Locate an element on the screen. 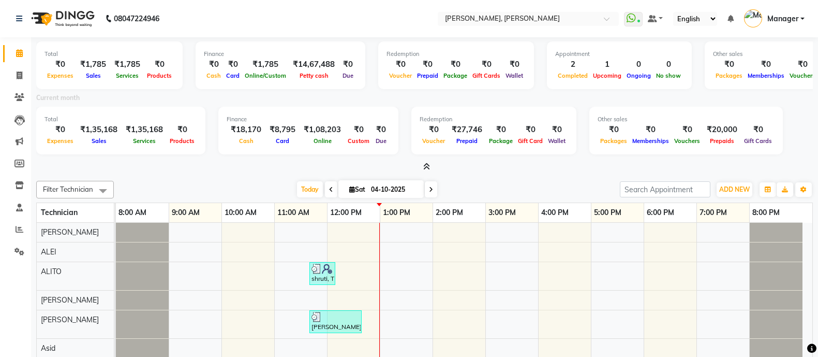  span: Custom is located at coordinates (359, 141).